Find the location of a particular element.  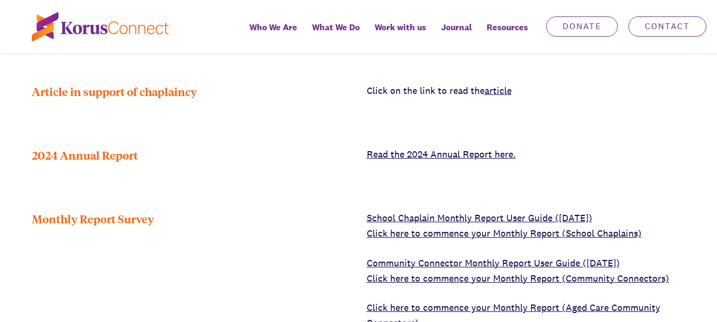

a: What We Do is located at coordinates (336, 34).